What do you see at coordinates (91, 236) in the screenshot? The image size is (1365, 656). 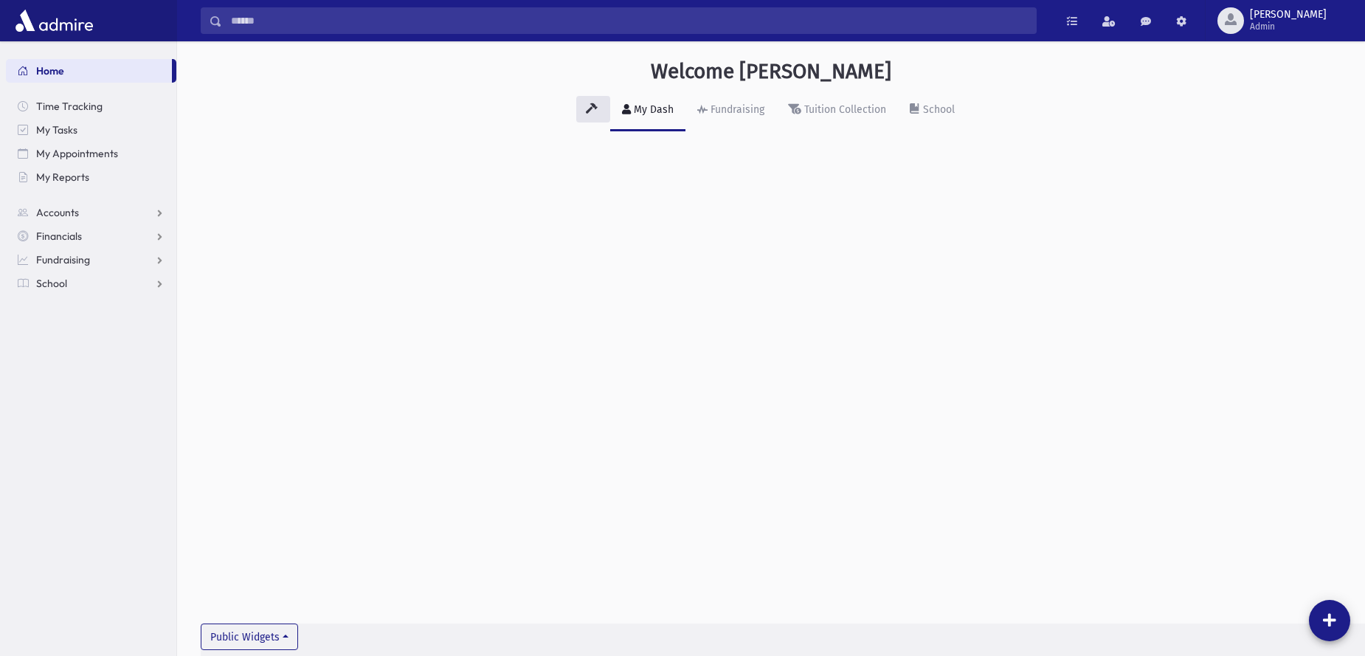 I see `a: Financials` at bounding box center [91, 236].